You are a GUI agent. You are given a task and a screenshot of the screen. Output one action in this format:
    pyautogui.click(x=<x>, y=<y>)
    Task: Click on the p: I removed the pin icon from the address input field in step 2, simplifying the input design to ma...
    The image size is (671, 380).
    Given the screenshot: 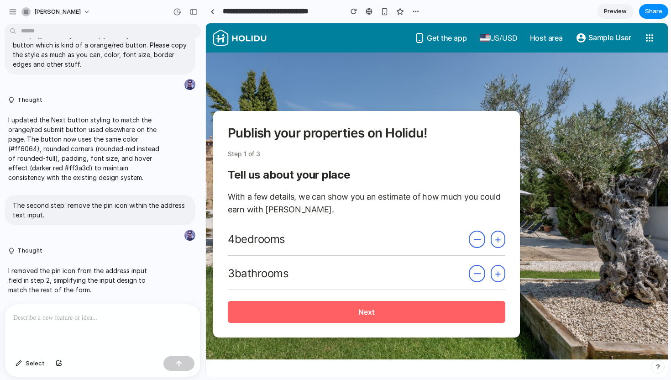 What is the action you would take?
    pyautogui.click(x=84, y=280)
    